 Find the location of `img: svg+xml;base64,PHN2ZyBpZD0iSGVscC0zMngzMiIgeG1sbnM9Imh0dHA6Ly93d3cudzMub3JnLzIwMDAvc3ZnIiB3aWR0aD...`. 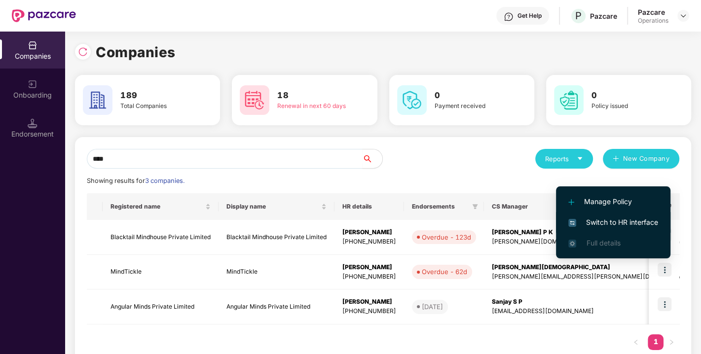

img: svg+xml;base64,PHN2ZyBpZD0iSGVscC0zMngzMiIgeG1sbnM9Imh0dHA6Ly93d3cudzMub3JnLzIwMDAvc3ZnIiB3aWR0aD... is located at coordinates (509, 17).